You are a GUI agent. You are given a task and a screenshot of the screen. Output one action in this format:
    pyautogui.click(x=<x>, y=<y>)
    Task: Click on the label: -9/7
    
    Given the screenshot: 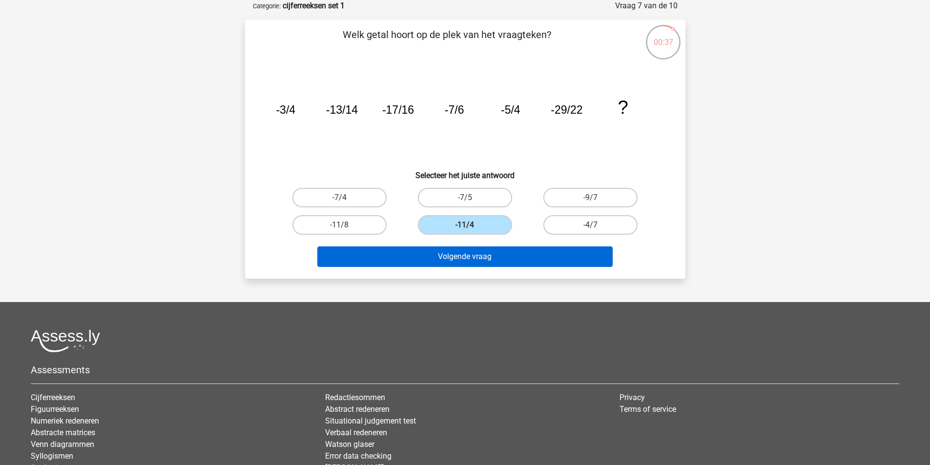 What is the action you would take?
    pyautogui.click(x=590, y=198)
    